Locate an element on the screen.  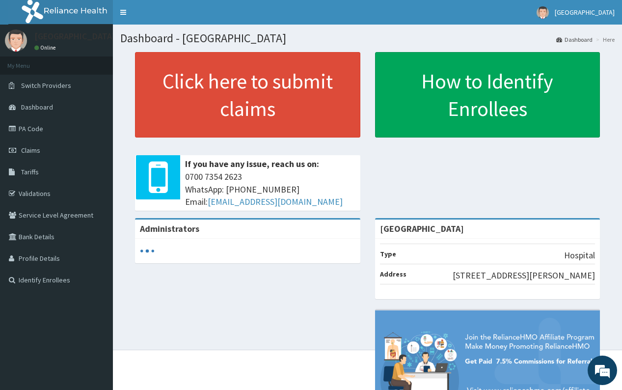
span: Switch Providers is located at coordinates (46, 85).